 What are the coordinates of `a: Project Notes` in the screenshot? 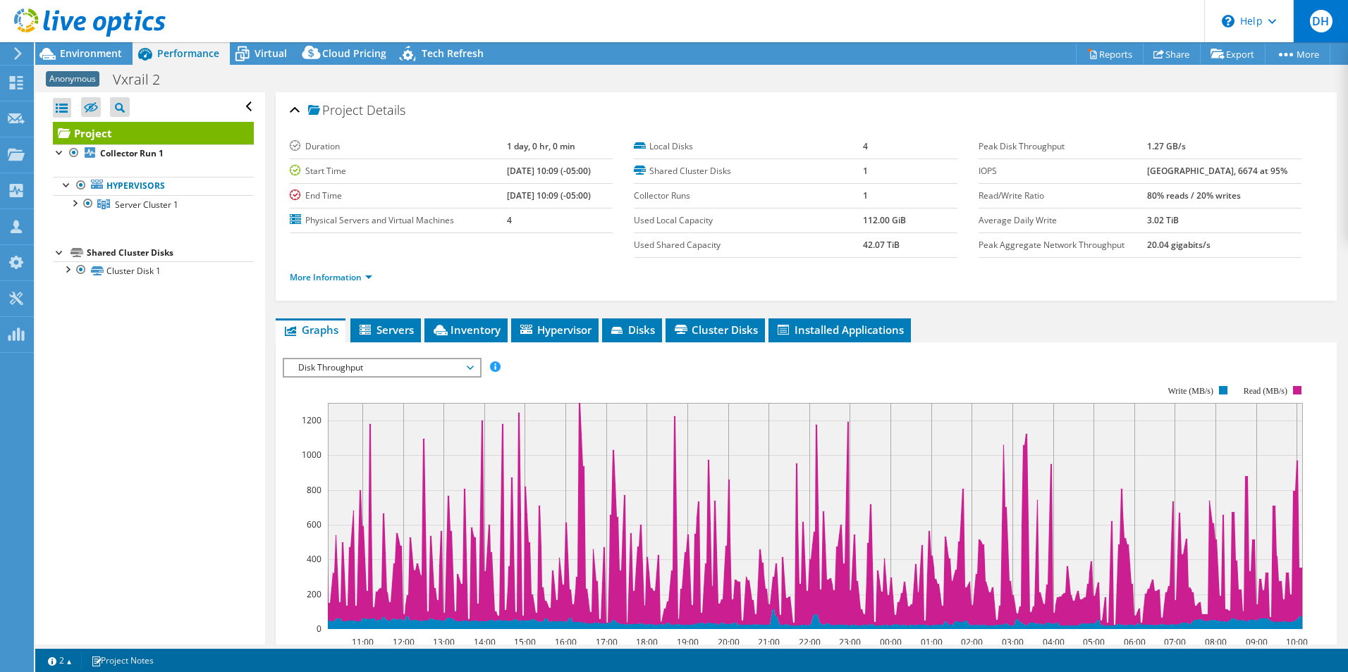 It's located at (122, 660).